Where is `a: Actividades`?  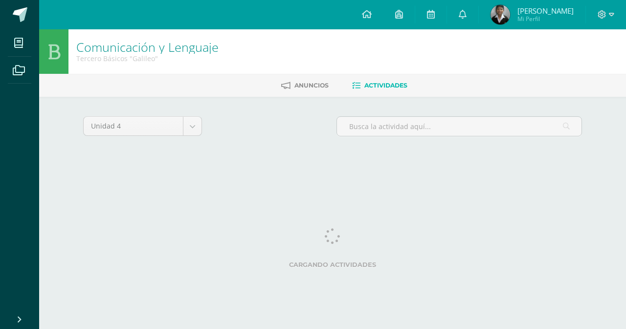 a: Actividades is located at coordinates (380, 86).